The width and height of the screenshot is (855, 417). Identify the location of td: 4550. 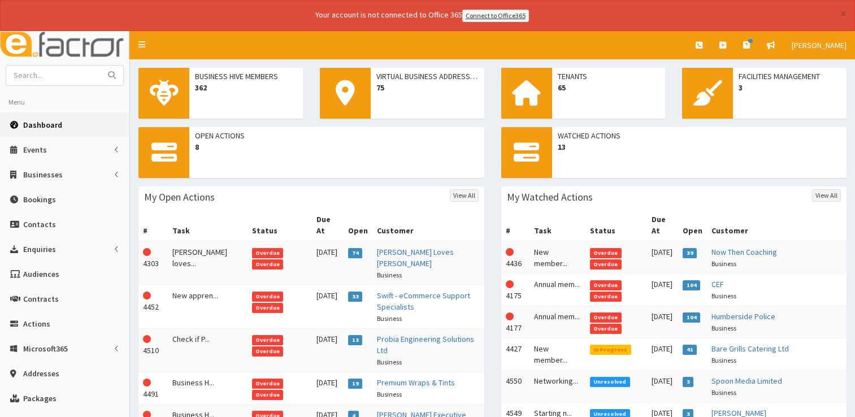
(515, 386).